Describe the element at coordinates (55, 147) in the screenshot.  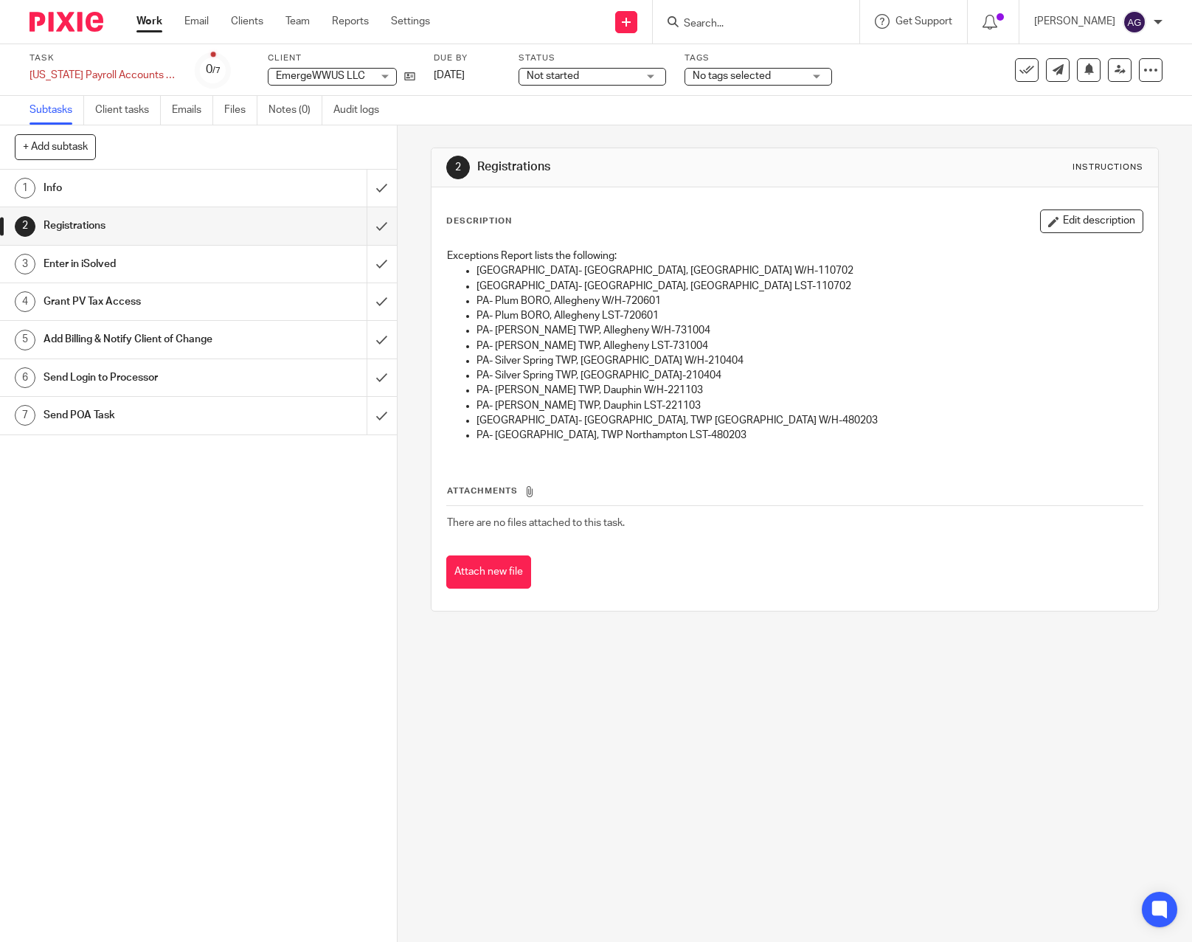
I see `button: + Add subtask` at that location.